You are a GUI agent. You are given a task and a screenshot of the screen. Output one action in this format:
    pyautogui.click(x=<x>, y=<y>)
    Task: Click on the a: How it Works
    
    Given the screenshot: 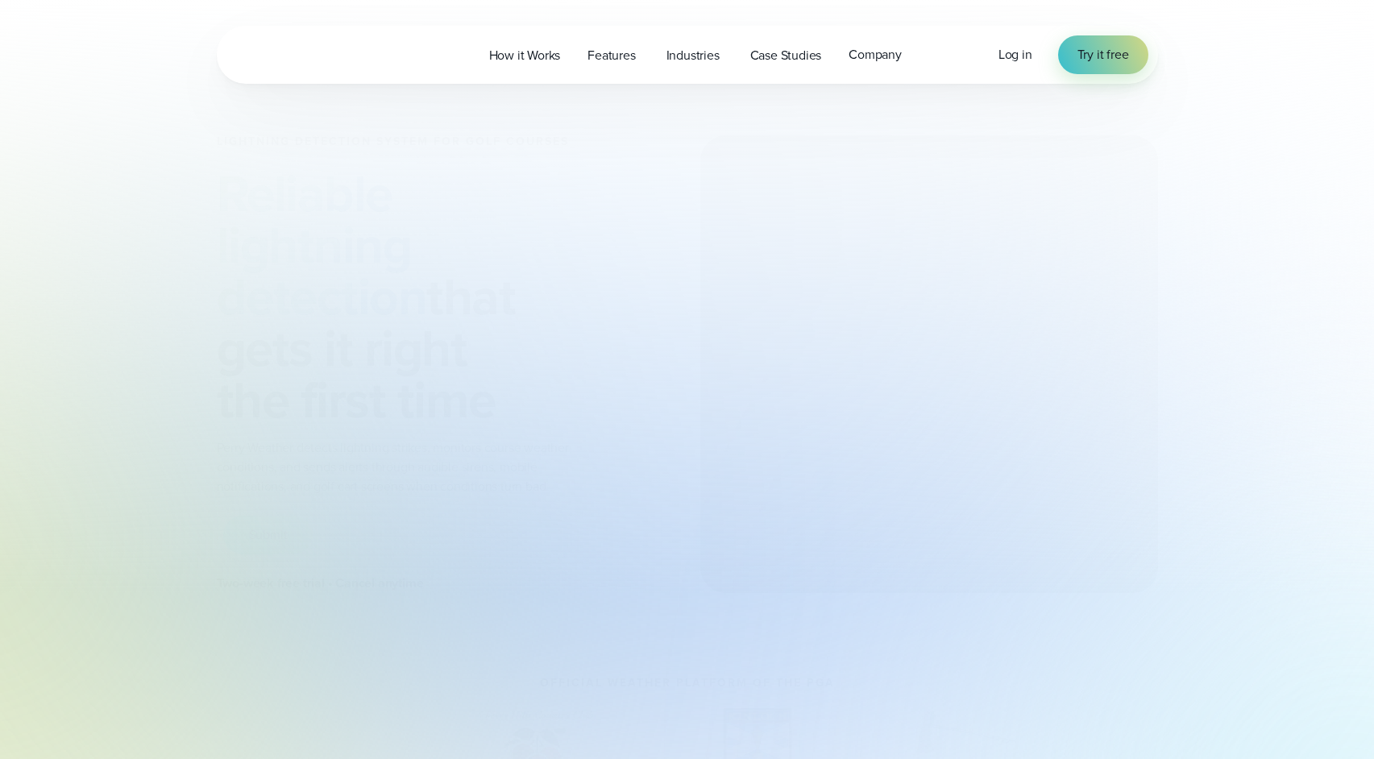 What is the action you would take?
    pyautogui.click(x=525, y=55)
    